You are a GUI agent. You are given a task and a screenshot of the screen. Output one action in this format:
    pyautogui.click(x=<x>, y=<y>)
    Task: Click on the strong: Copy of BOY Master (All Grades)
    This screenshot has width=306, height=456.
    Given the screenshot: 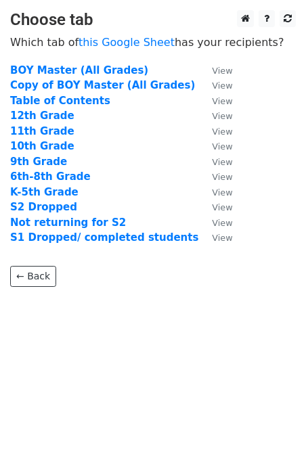 What is the action you would take?
    pyautogui.click(x=102, y=85)
    